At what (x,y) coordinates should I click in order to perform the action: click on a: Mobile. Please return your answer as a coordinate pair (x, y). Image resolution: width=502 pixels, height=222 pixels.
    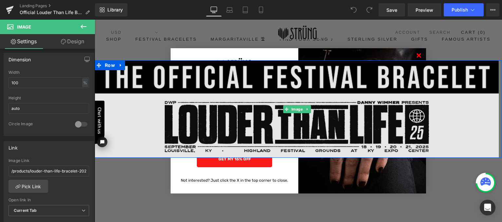
    Looking at the image, I should click on (261, 10).